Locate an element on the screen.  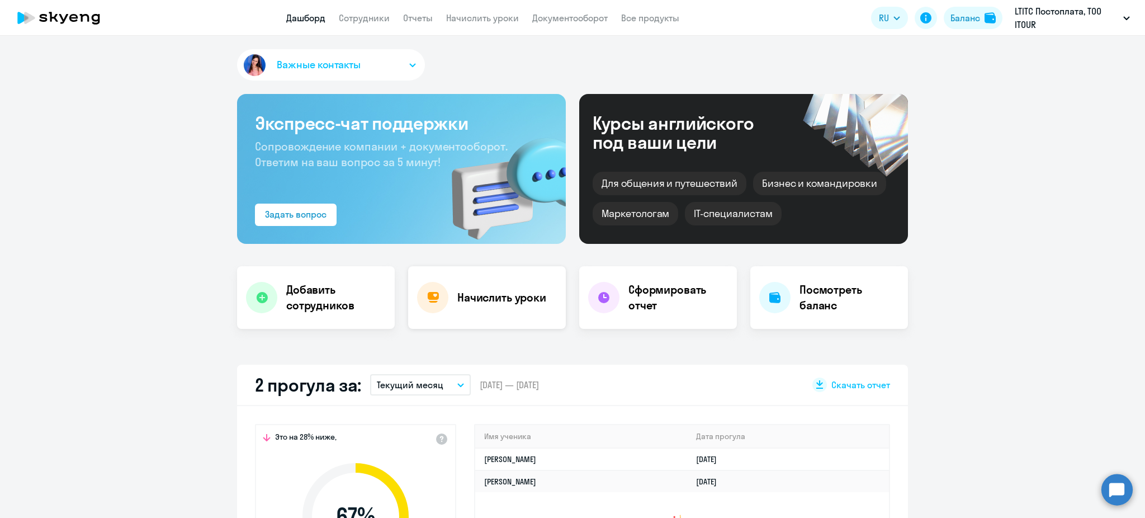
div: IT-специалистам is located at coordinates (733, 214).